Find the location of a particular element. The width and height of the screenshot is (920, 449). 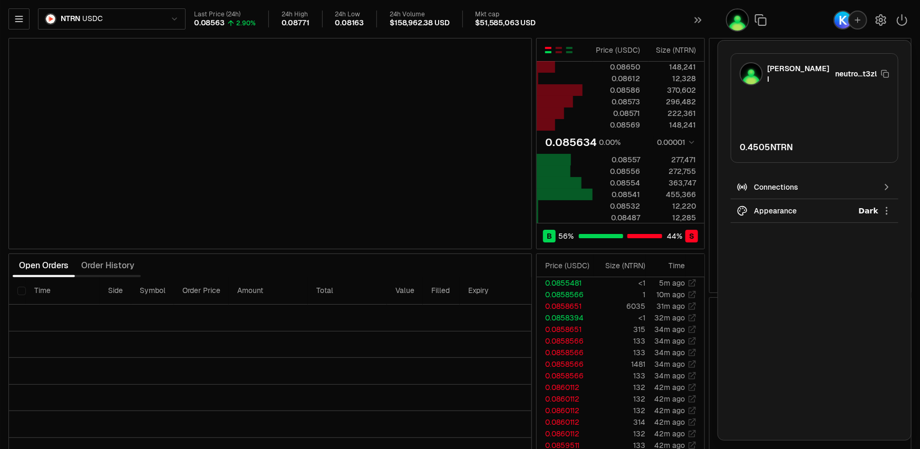

time: 32m ago is located at coordinates (669, 318).